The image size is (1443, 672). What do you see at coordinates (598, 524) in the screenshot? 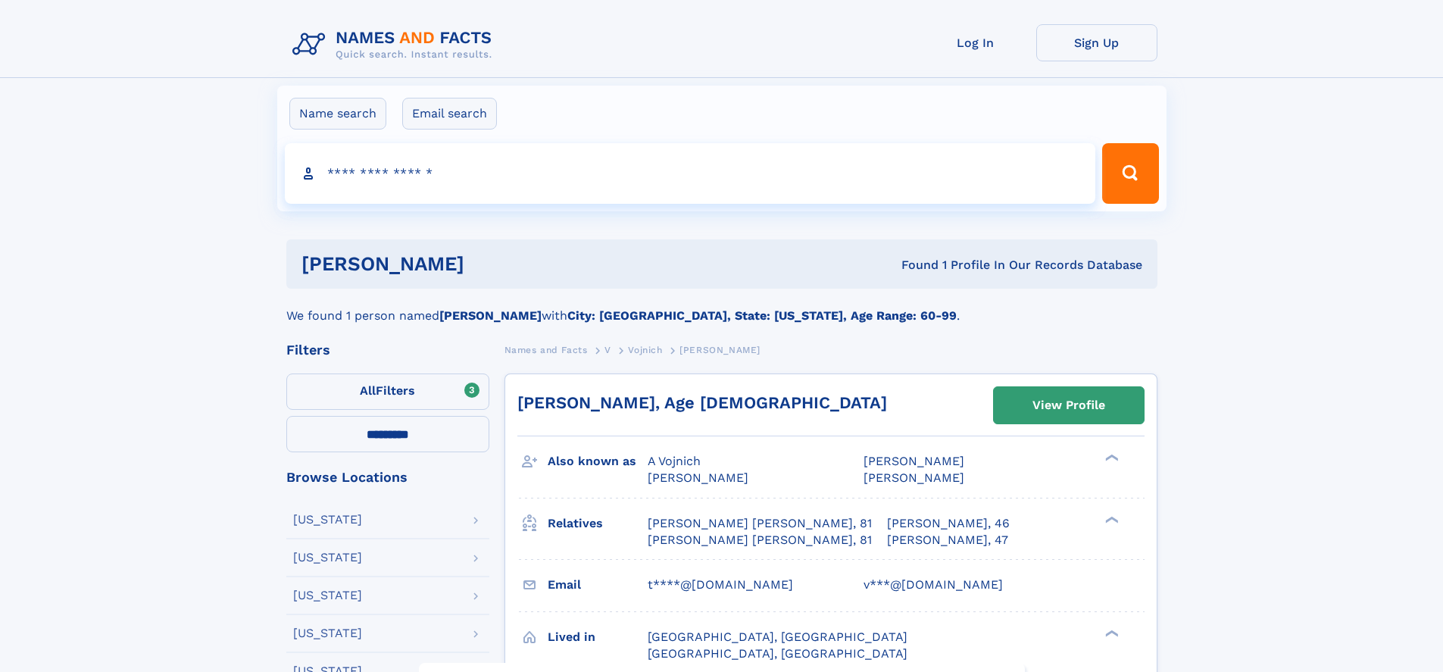
I see `h3: Relatives` at bounding box center [598, 524].